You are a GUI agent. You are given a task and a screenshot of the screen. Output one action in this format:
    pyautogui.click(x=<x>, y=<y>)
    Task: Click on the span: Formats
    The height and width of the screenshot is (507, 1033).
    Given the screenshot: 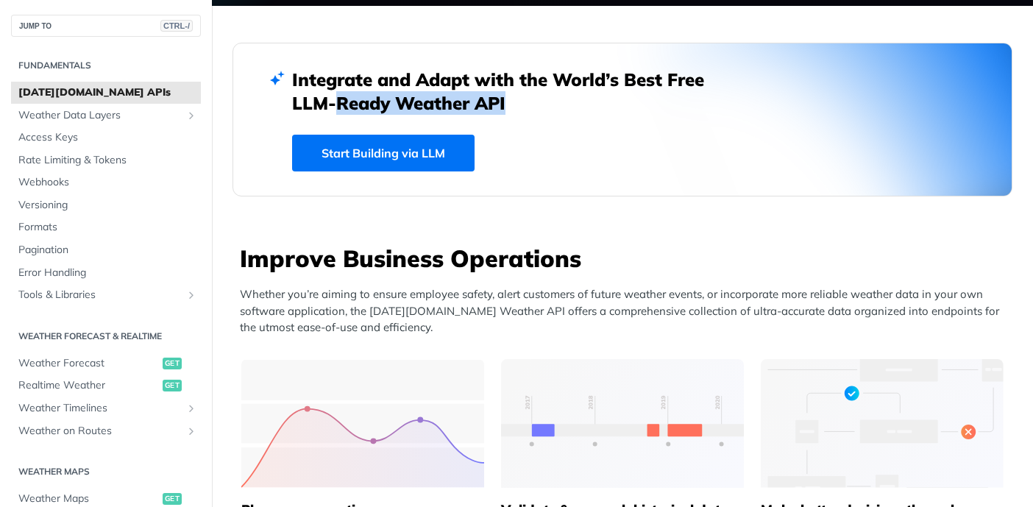 What is the action you would take?
    pyautogui.click(x=107, y=227)
    